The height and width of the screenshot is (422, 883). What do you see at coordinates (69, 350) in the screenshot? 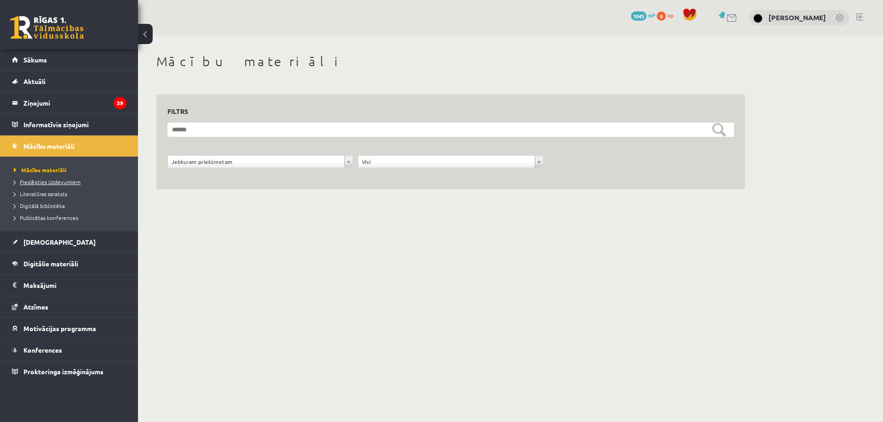
I see `a: Konferences` at bounding box center [69, 350].